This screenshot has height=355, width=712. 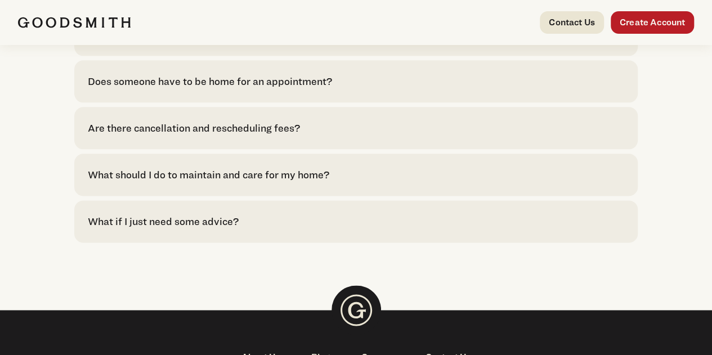 I want to click on div: Does someone have to be home for an appointment?, so click(x=210, y=81).